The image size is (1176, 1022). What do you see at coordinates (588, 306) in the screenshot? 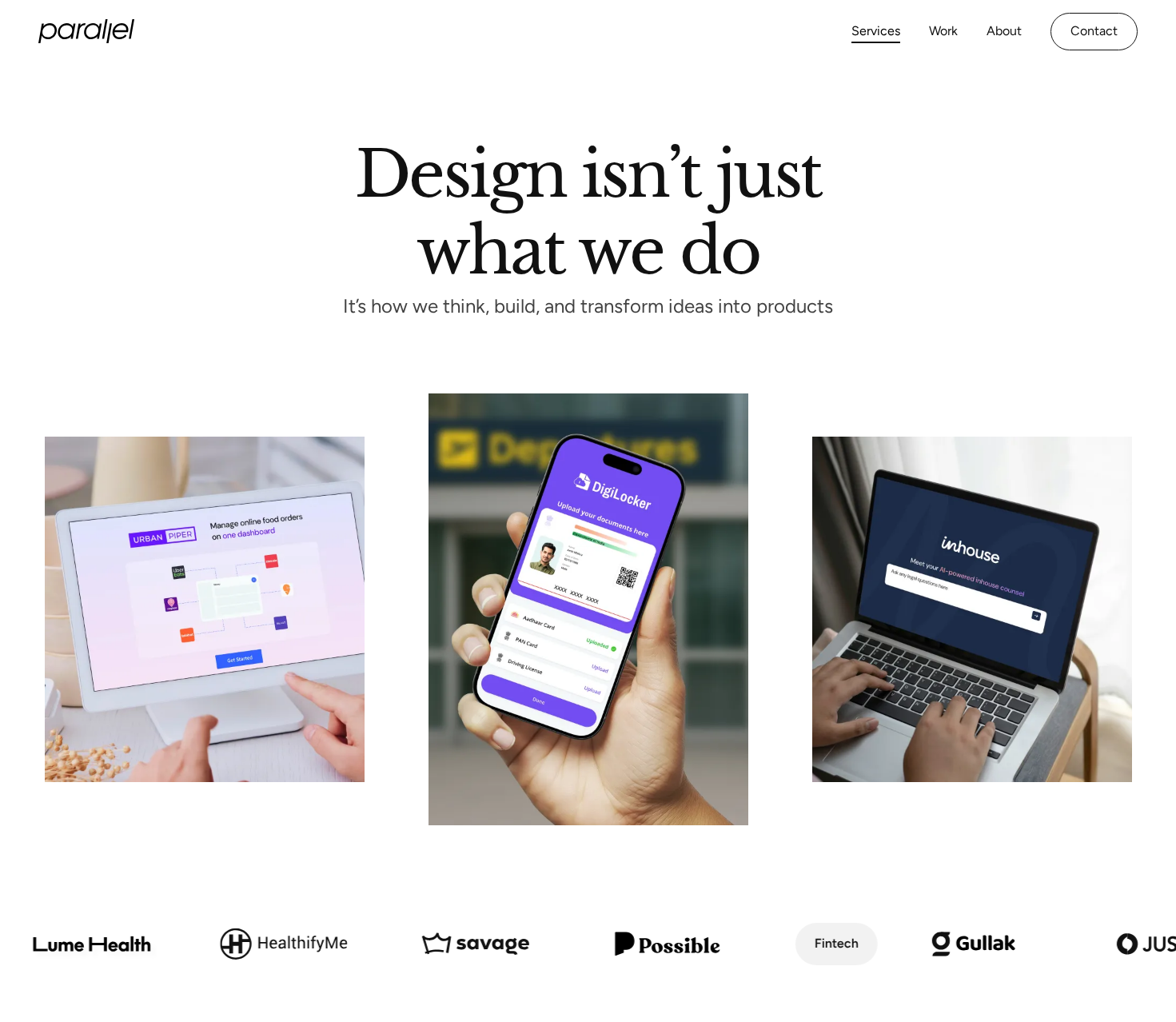
I see `p: It’s how we think, build, and transform ideas into products` at bounding box center [588, 306].